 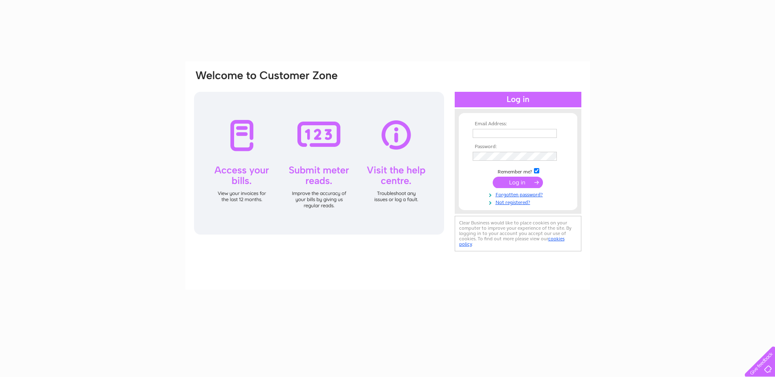 What do you see at coordinates (518, 124) in the screenshot?
I see `th: Email Address:` at bounding box center [518, 124].